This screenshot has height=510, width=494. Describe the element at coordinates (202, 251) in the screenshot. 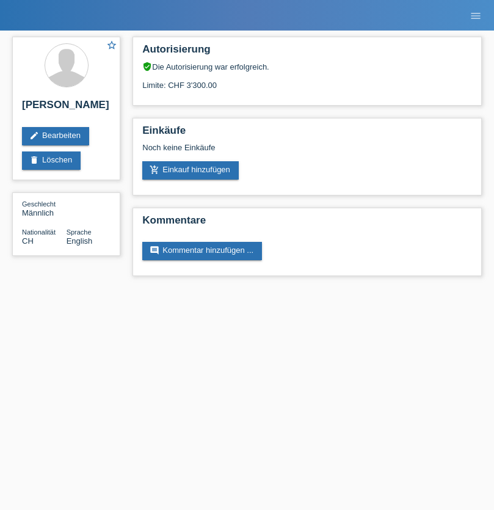

I see `a: commentKommentar hinzufügen ...` at that location.